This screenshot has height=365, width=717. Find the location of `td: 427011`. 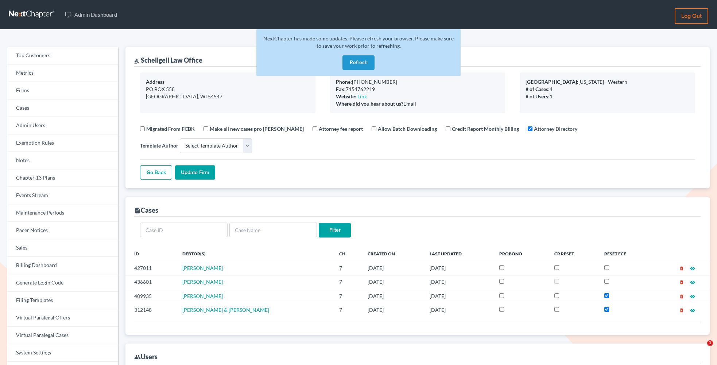

td: 427011 is located at coordinates (151, 268).